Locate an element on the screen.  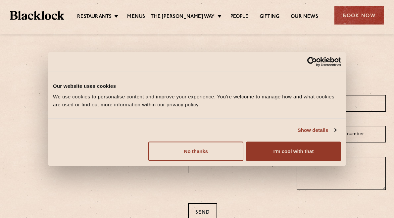
a: Restaurants is located at coordinates (94, 17).